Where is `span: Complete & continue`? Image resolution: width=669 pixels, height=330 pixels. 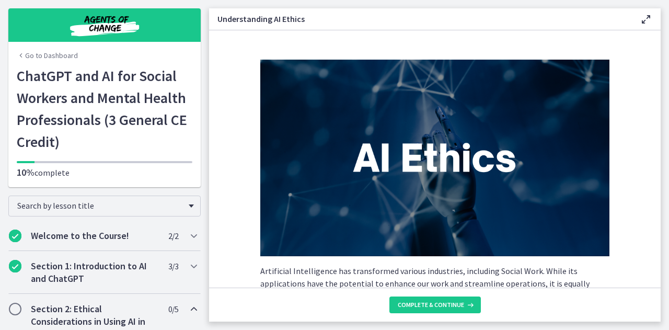 span: Complete & continue is located at coordinates (431, 305).